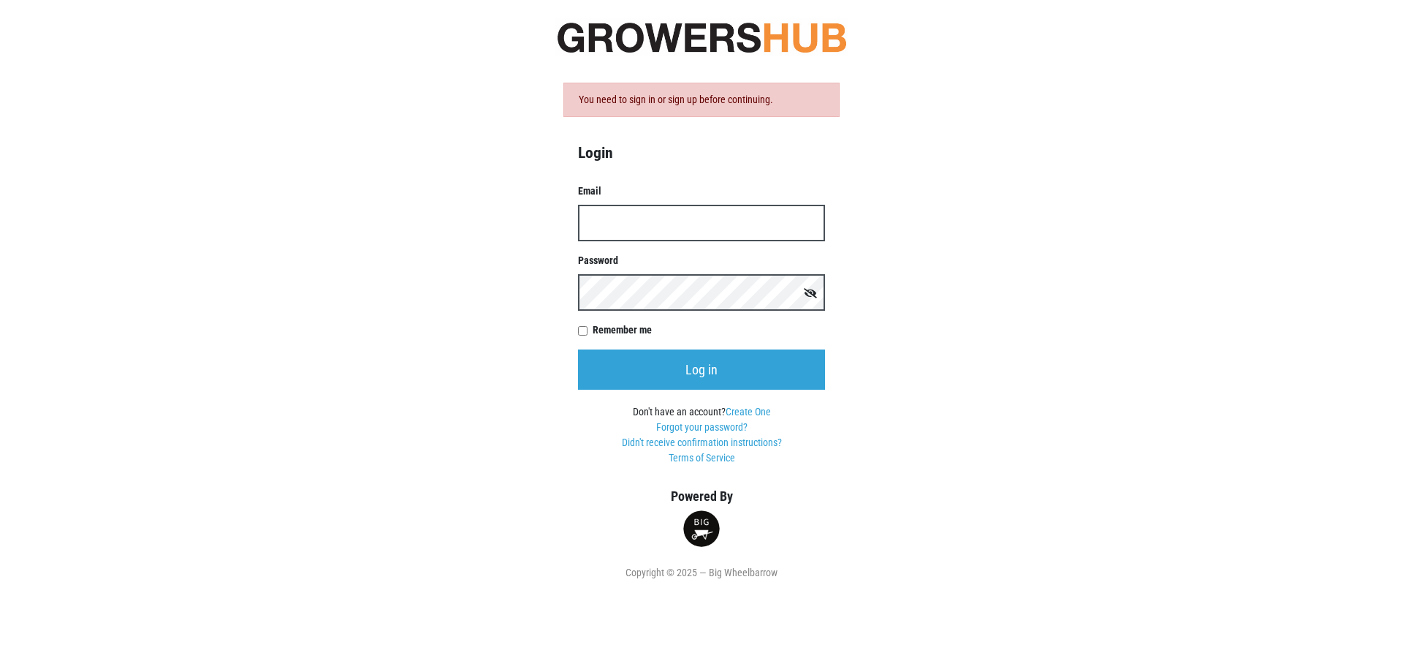 This screenshot has width=1403, height=672. What do you see at coordinates (702, 458) in the screenshot?
I see `a: Terms of Service` at bounding box center [702, 458].